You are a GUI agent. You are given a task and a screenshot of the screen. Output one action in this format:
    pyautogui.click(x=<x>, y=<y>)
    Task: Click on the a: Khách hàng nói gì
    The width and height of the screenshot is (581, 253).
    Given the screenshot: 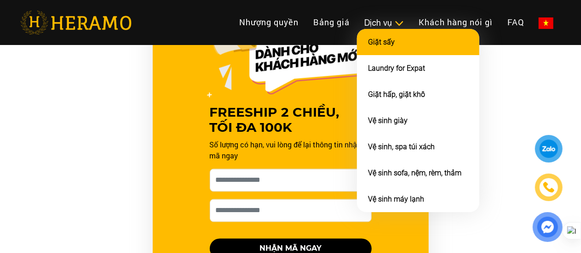 What is the action you would take?
    pyautogui.click(x=455, y=22)
    